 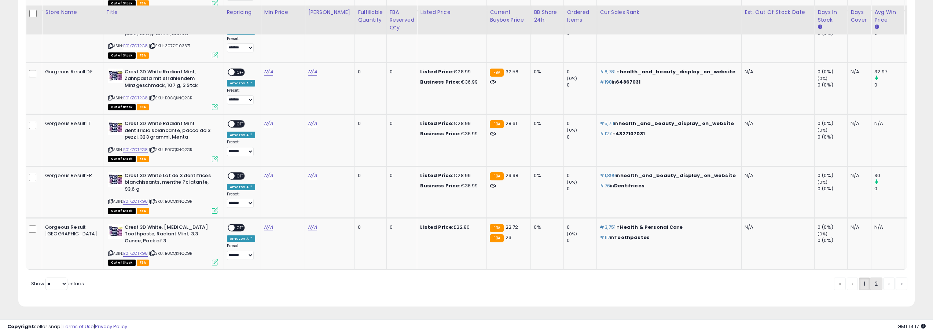 What do you see at coordinates (629, 185) in the screenshot?
I see `span: Dentifrices` at bounding box center [629, 185].